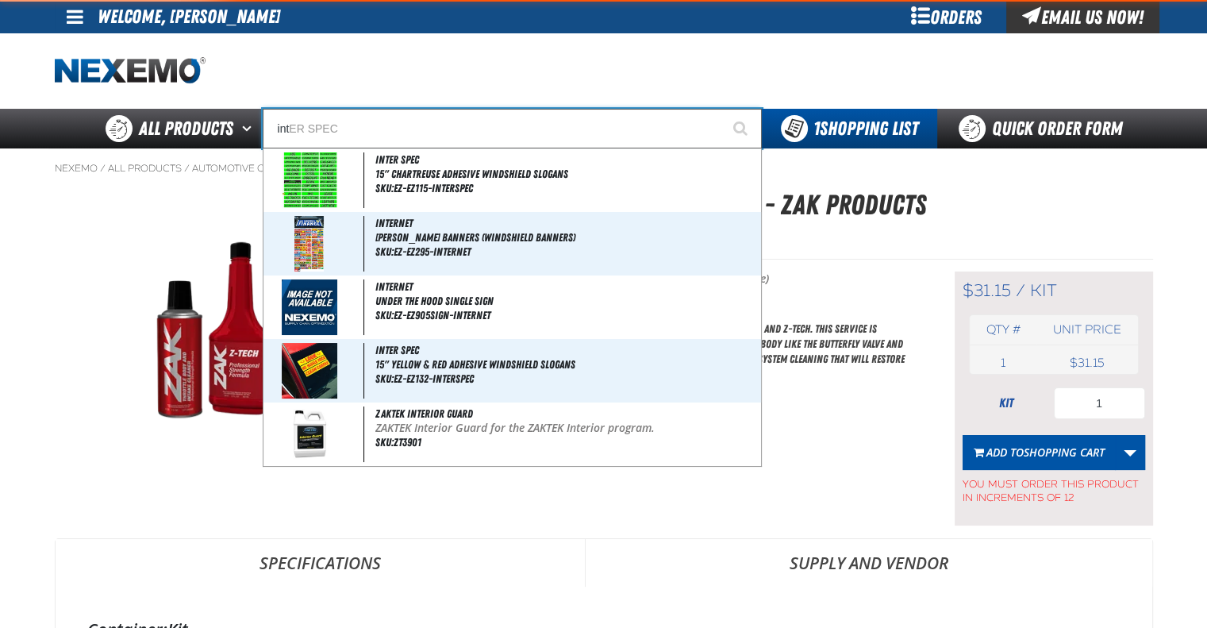 This screenshot has height=628, width=1207. What do you see at coordinates (424, 188) in the screenshot?
I see `span: SKU:EZ-EZ115-INTERSPEC` at bounding box center [424, 188].